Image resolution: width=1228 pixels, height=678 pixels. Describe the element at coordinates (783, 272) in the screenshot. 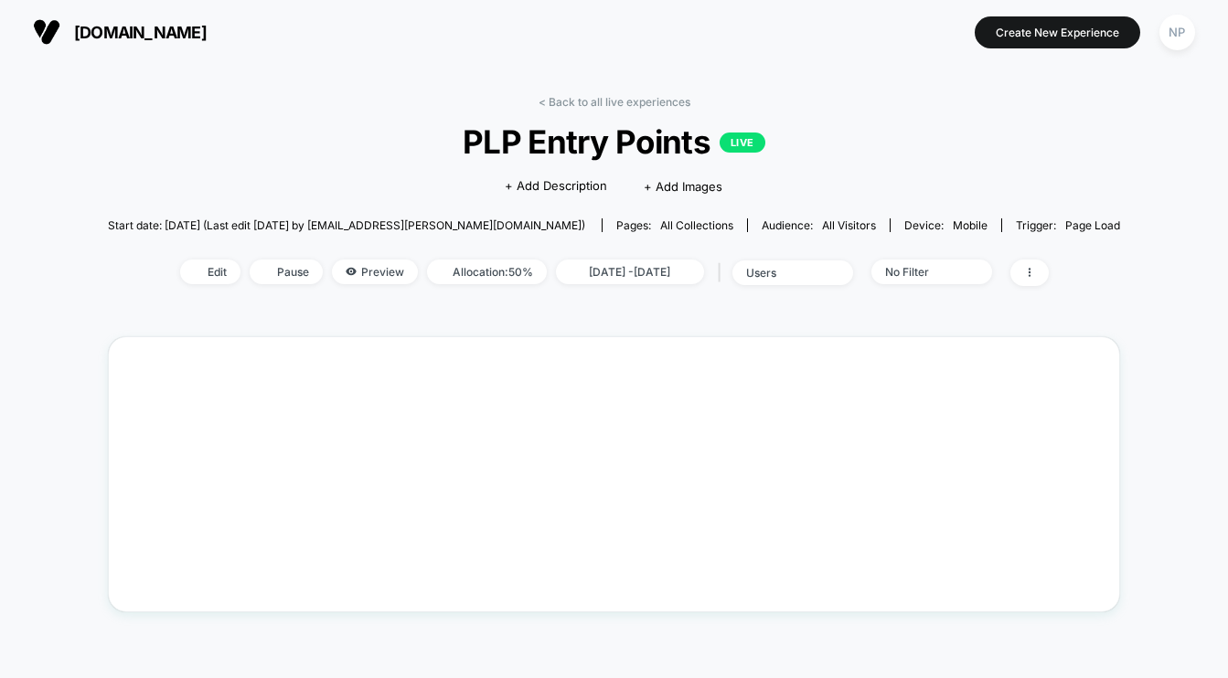

I see `div: users` at that location.